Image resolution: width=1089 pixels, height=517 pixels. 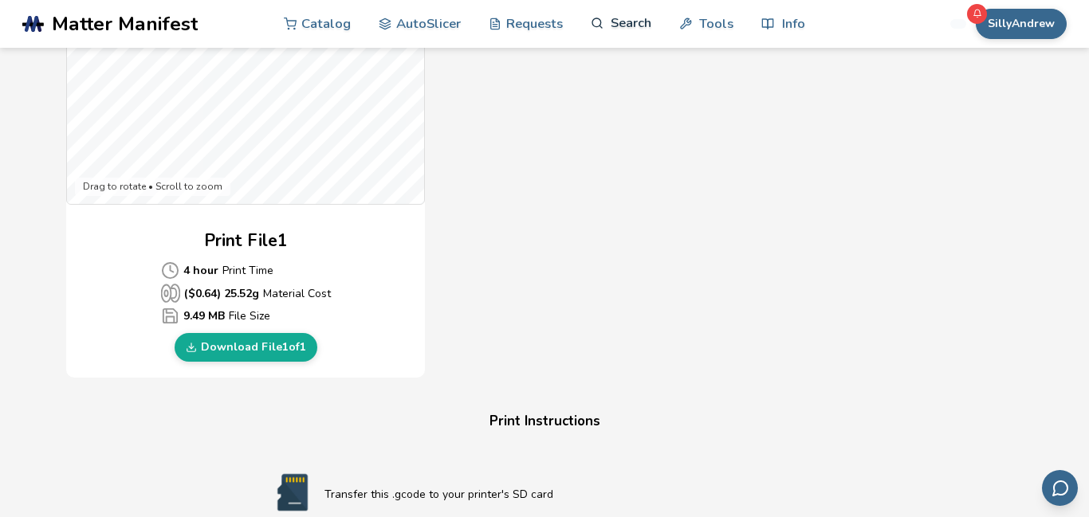 What do you see at coordinates (245, 316) in the screenshot?
I see `p: File Size` at bounding box center [245, 316].